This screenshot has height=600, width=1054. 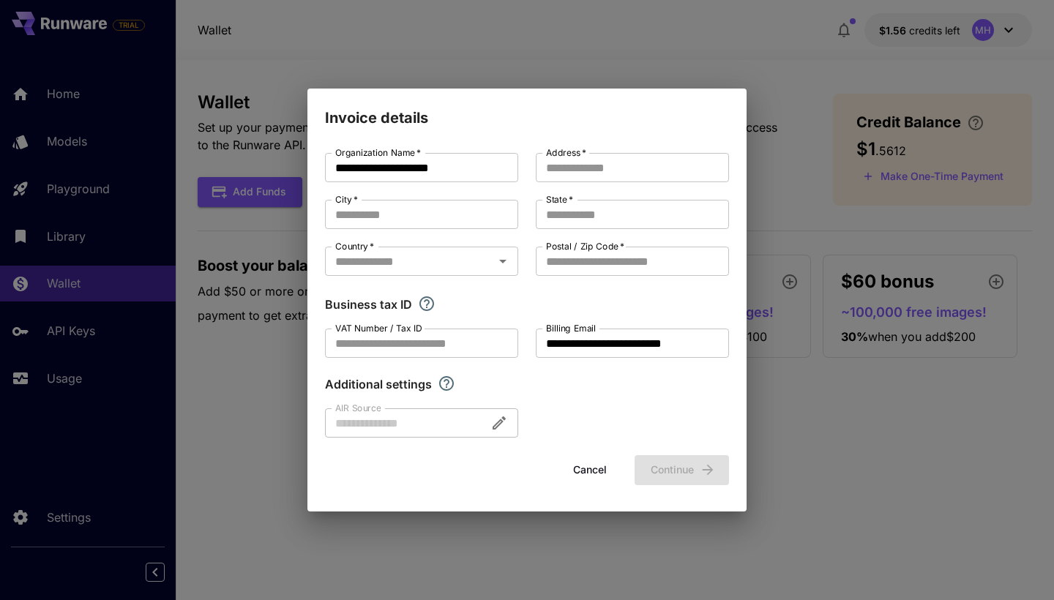 I want to click on label: Organization Name, so click(x=378, y=152).